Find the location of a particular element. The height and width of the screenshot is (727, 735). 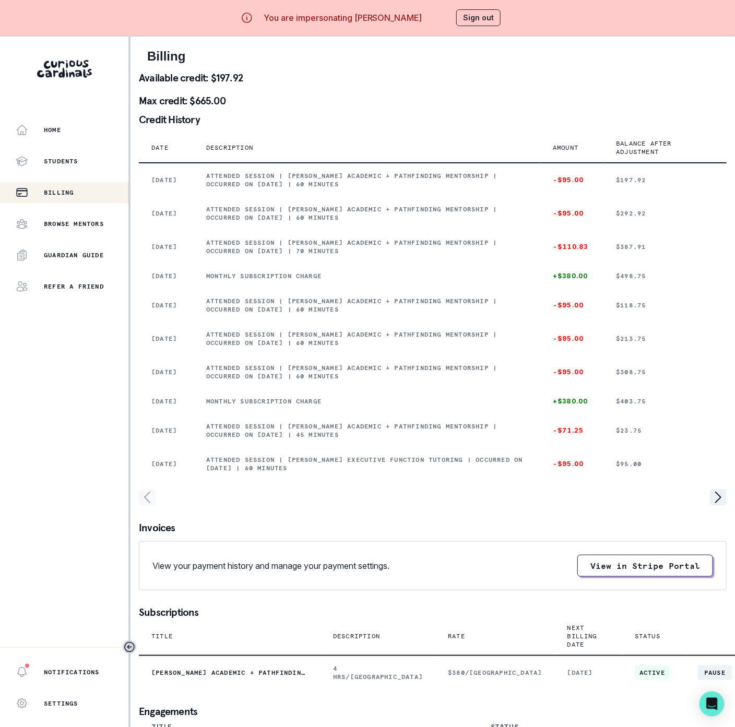

button: Pause is located at coordinates (714, 672).